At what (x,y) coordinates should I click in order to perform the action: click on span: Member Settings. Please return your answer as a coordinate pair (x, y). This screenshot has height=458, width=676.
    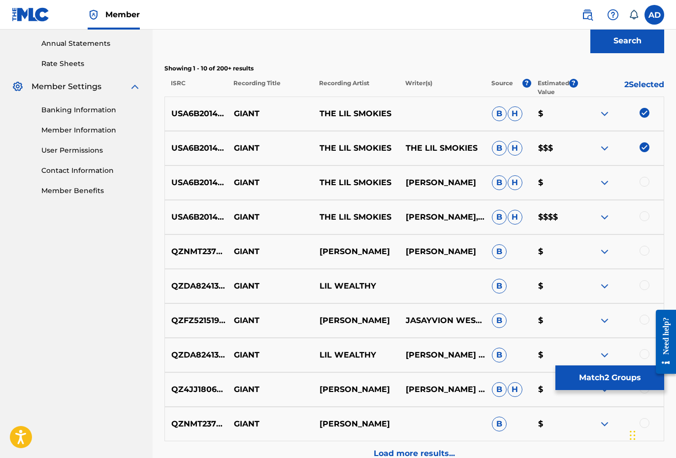
    Looking at the image, I should click on (66, 87).